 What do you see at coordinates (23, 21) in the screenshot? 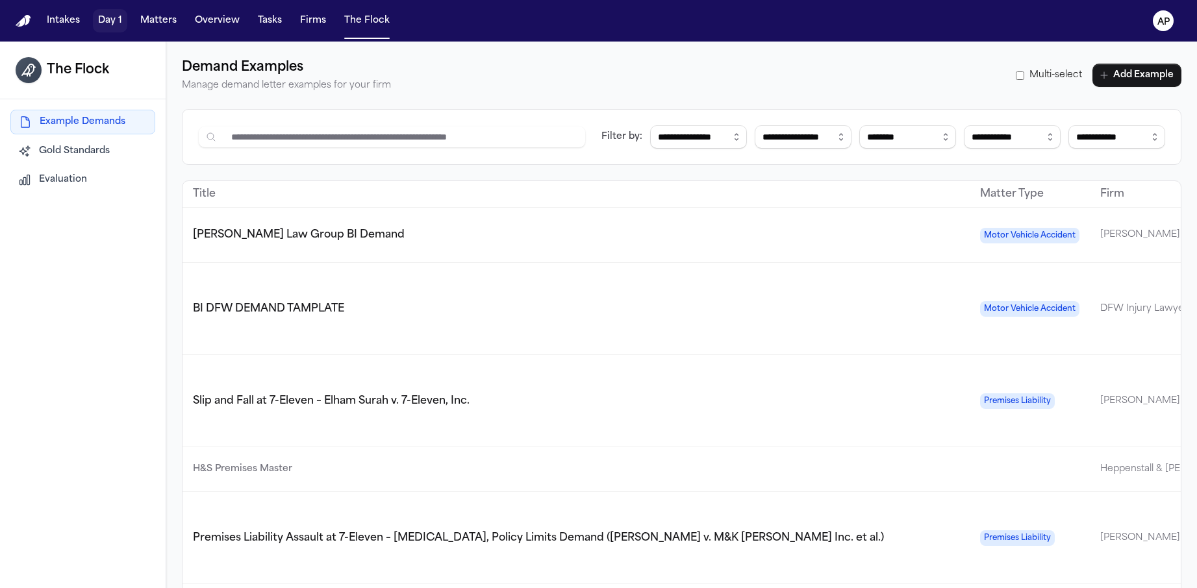
I see `a: Home` at bounding box center [23, 21].